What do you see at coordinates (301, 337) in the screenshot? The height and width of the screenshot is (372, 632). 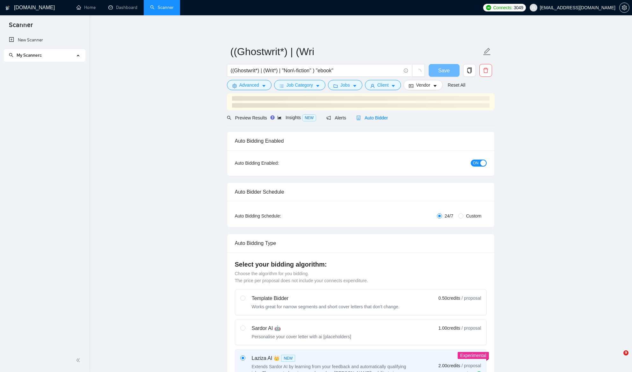 I see `div: Personalise your cover letter with ai [placeholders]` at bounding box center [301, 337].